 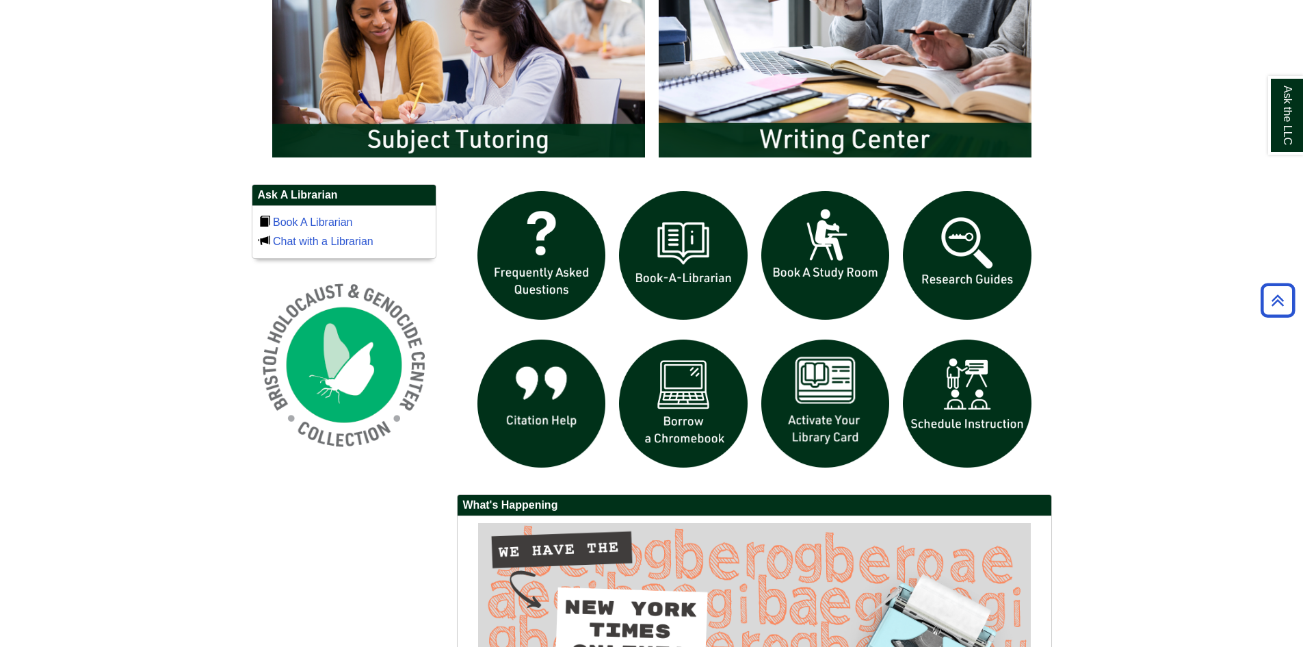 I want to click on h2: What's Happening, so click(x=755, y=505).